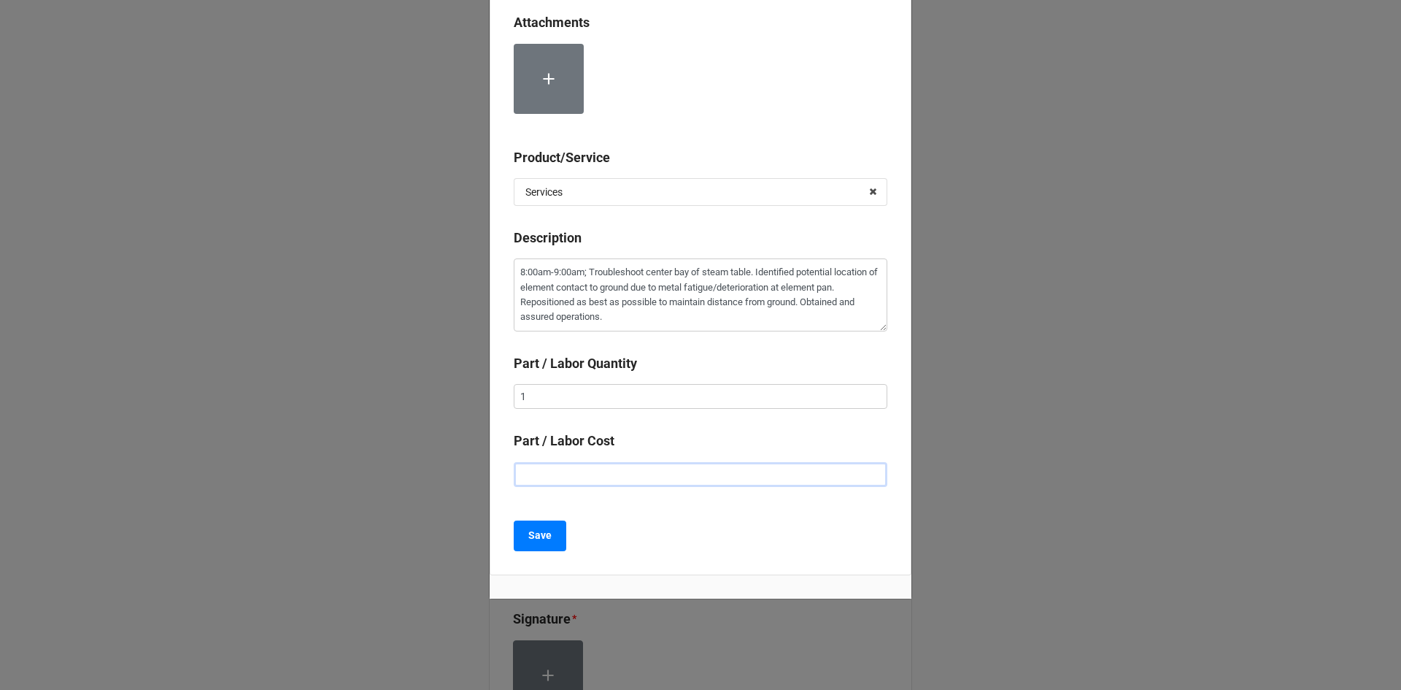 The width and height of the screenshot is (1401, 690). What do you see at coordinates (564, 441) in the screenshot?
I see `label: Part / Labor Cost` at bounding box center [564, 441].